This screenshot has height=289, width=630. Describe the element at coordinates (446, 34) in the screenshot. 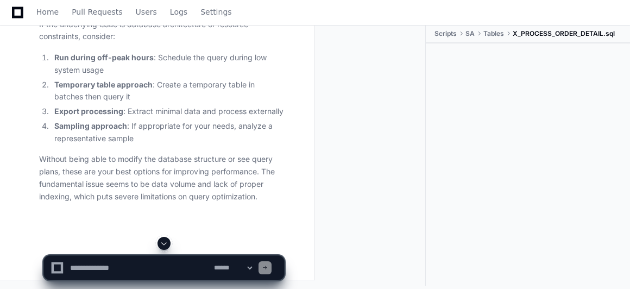

I see `span: Scripts` at that location.